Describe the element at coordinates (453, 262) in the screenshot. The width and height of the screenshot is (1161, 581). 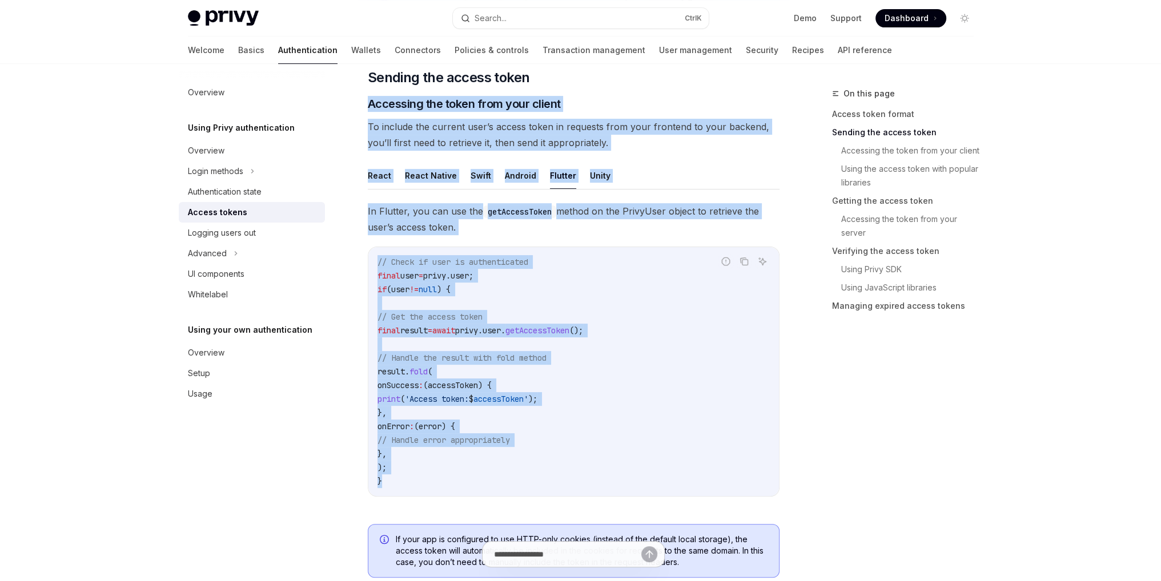
I see `span: // Check if user is authenticated` at that location.